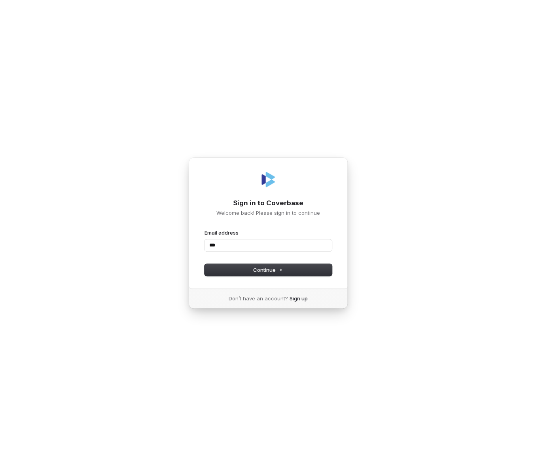 The width and height of the screenshot is (536, 466). What do you see at coordinates (268, 270) in the screenshot?
I see `button: Continue` at bounding box center [268, 270].